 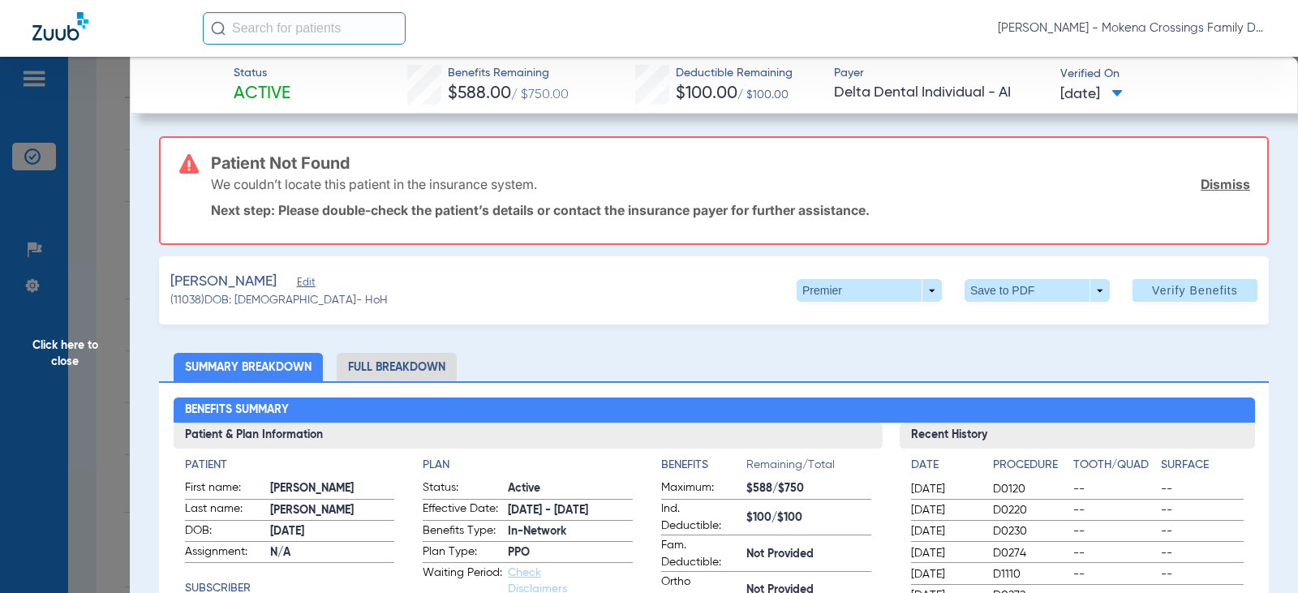 What do you see at coordinates (730, 163) in the screenshot?
I see `h3: Patient Not Found` at bounding box center [730, 163].